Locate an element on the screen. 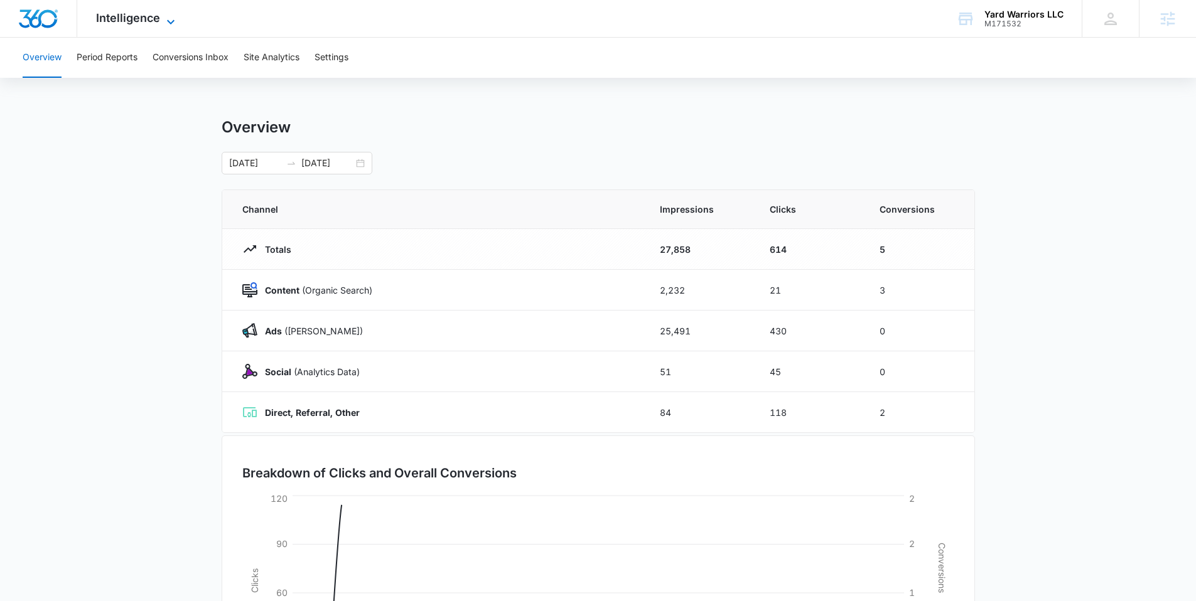  span: Channel is located at coordinates (436, 209).